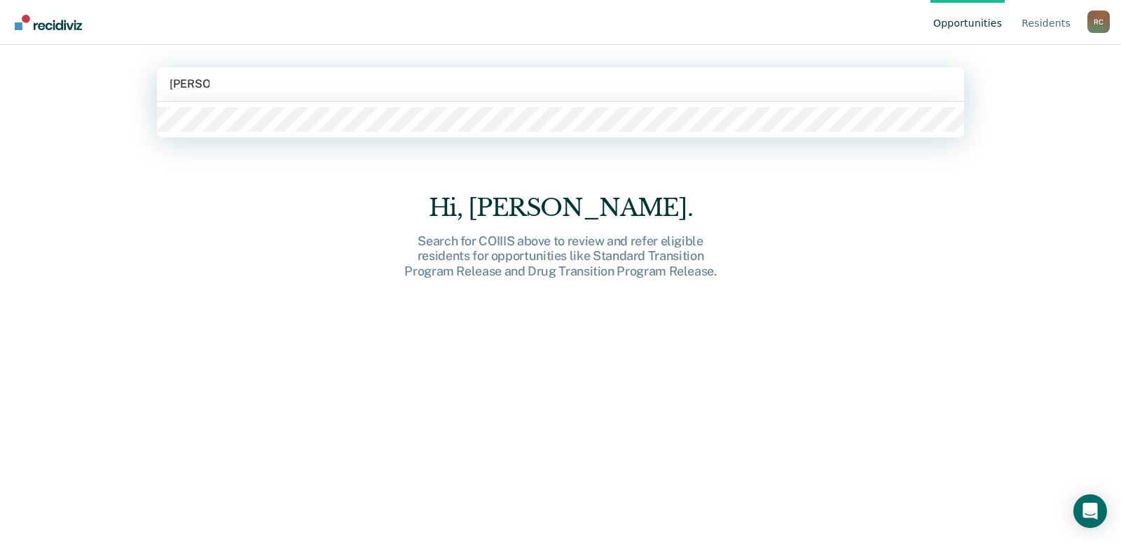  I want to click on div: R C, so click(1099, 22).